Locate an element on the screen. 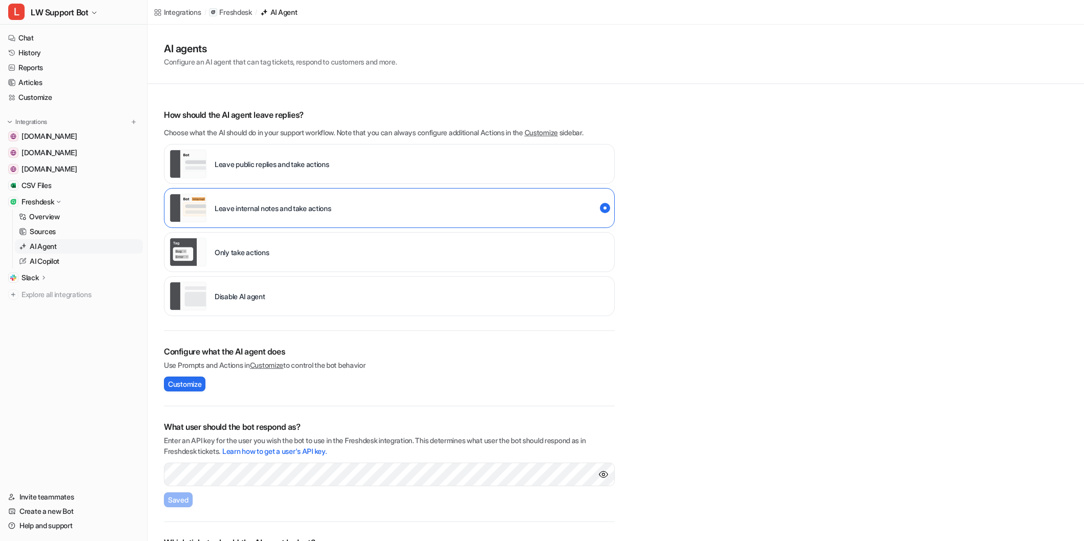  a: Help and support is located at coordinates (73, 526).